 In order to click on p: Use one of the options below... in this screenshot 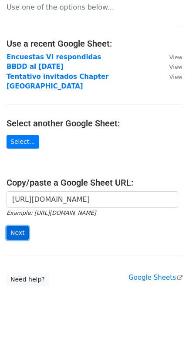, I will do `click(95, 7)`.